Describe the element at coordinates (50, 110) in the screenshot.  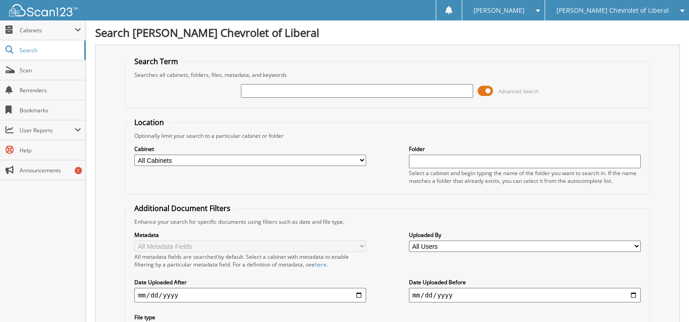
I see `span: Bookmarks` at that location.